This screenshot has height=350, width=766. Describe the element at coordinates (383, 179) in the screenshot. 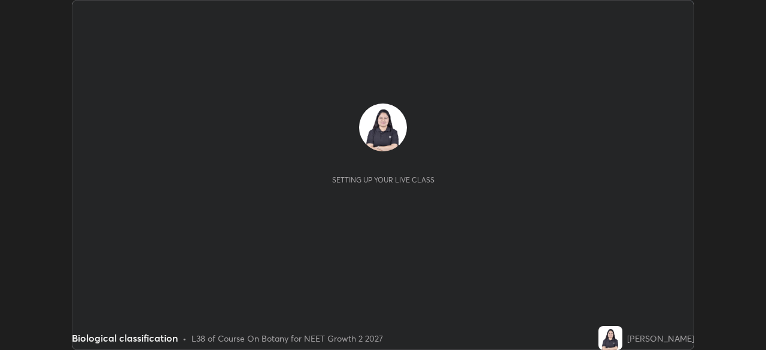

I see `div: Setting up your live class` at that location.